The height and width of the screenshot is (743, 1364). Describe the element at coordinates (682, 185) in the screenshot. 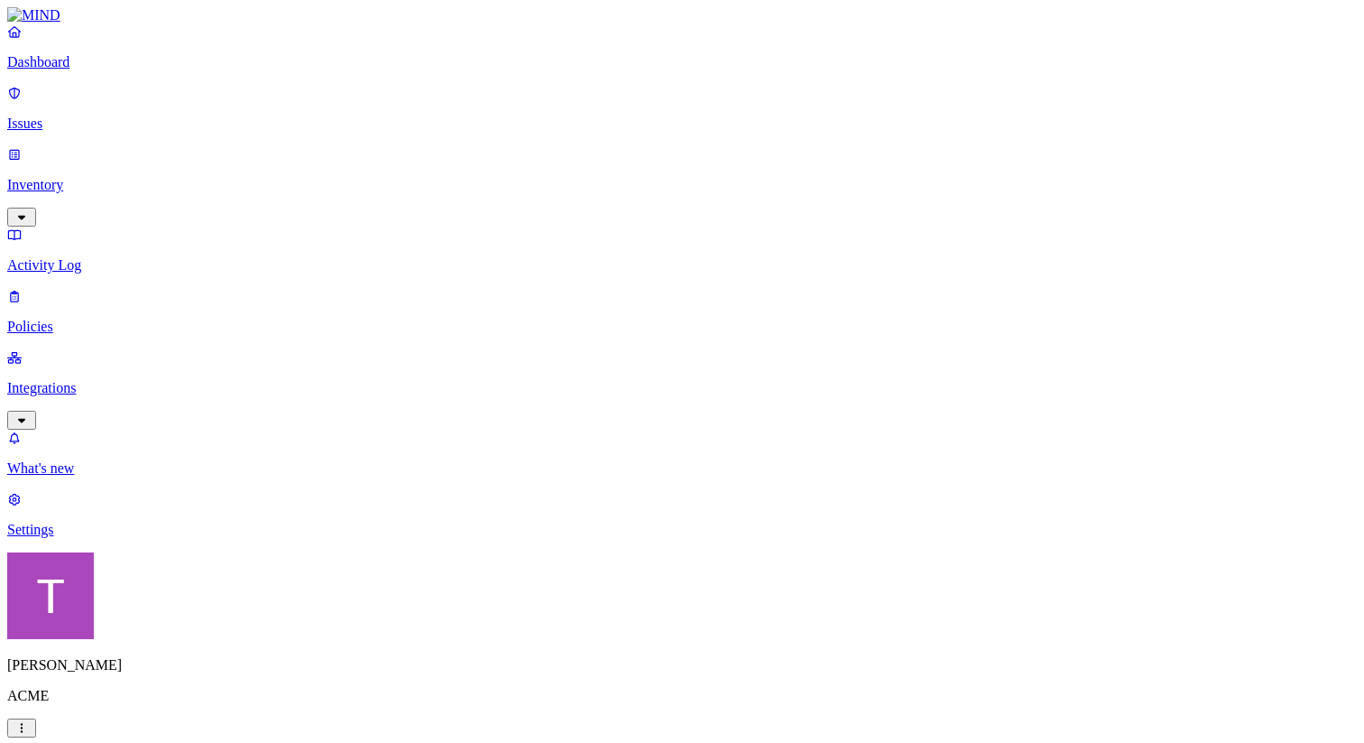

I see `a: Inventory` at that location.